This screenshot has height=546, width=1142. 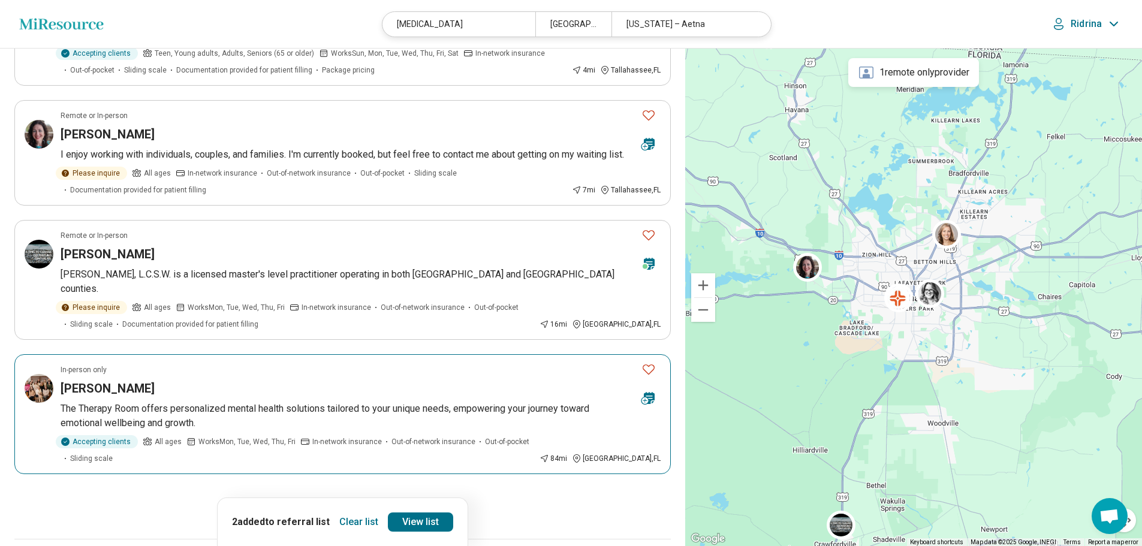 I want to click on a: Report a map error, so click(x=1113, y=542).